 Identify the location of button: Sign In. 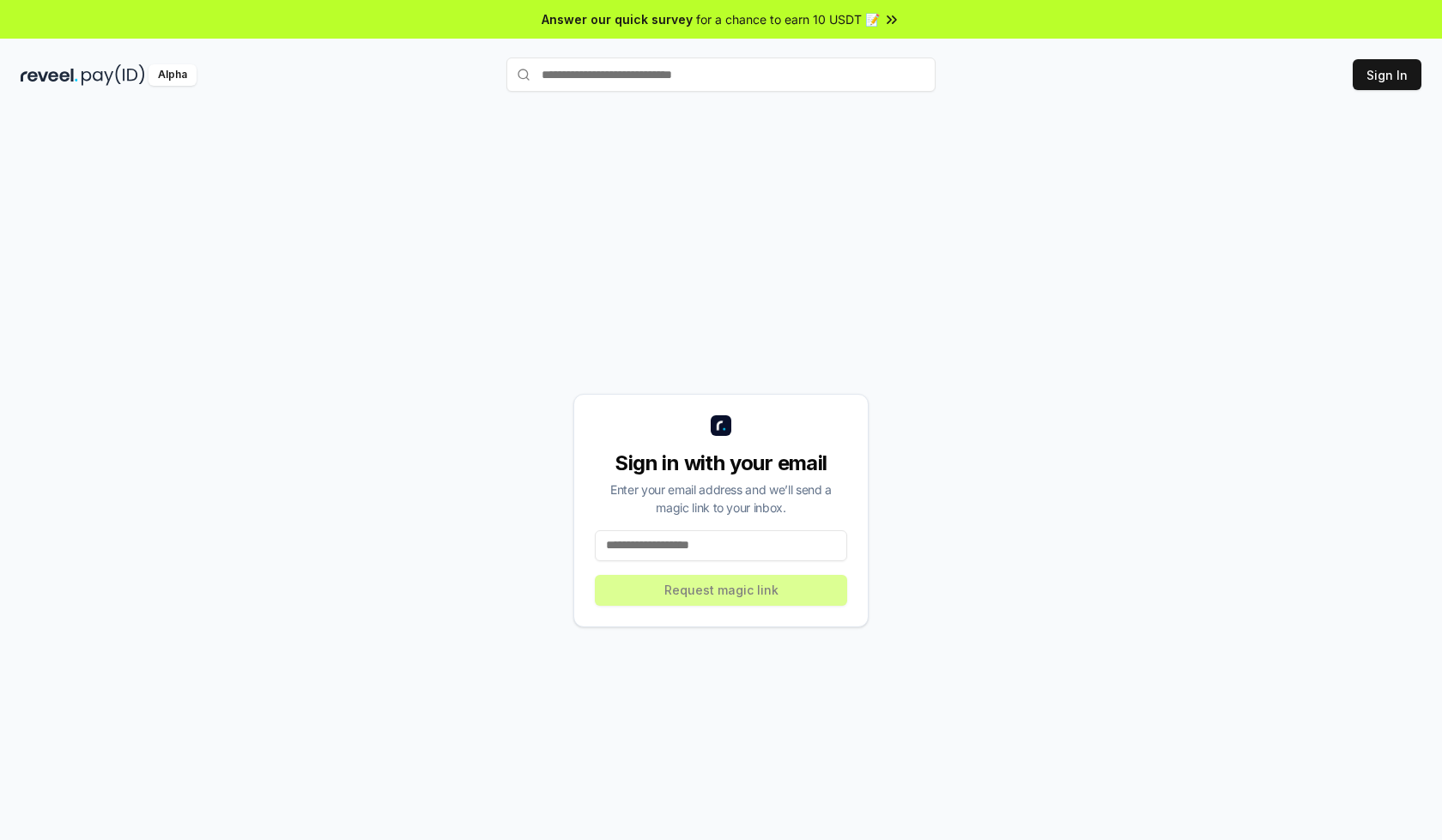
(1387, 75).